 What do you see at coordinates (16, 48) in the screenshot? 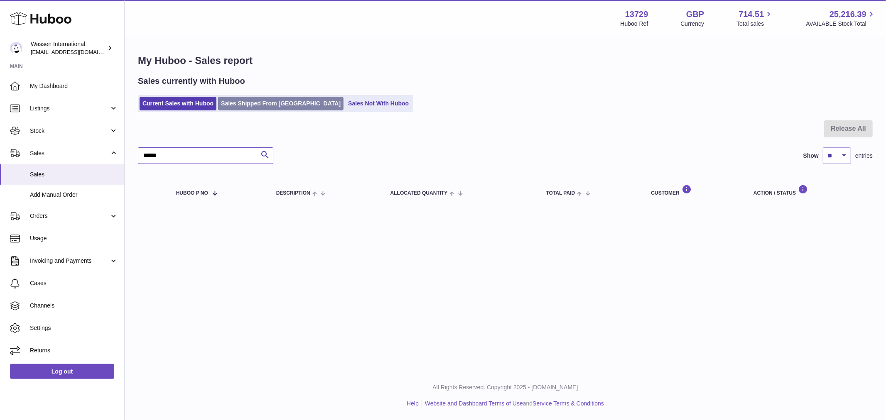
I see `img: gemma.moses@wassen.com` at bounding box center [16, 48].